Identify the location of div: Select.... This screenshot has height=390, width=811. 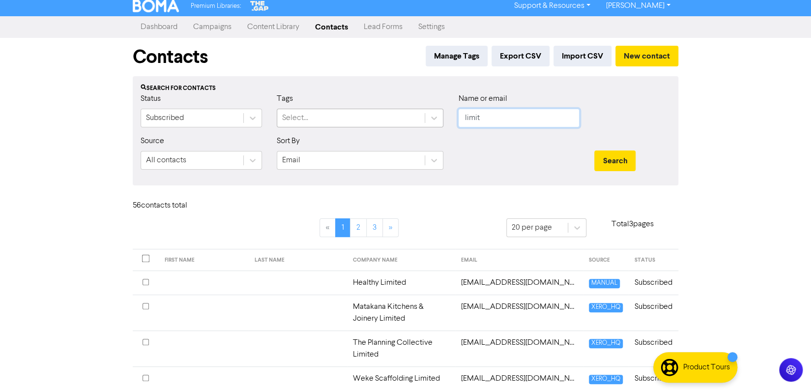
(295, 118).